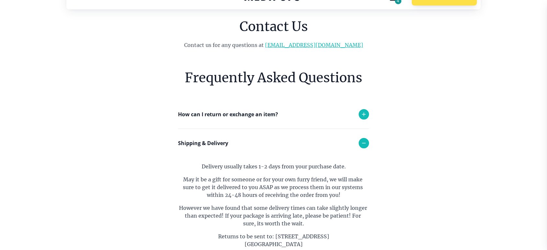 The image size is (547, 250). What do you see at coordinates (274, 166) in the screenshot?
I see `p: Delivery usually takes 1-2 days from your purchase date.` at bounding box center [274, 166].